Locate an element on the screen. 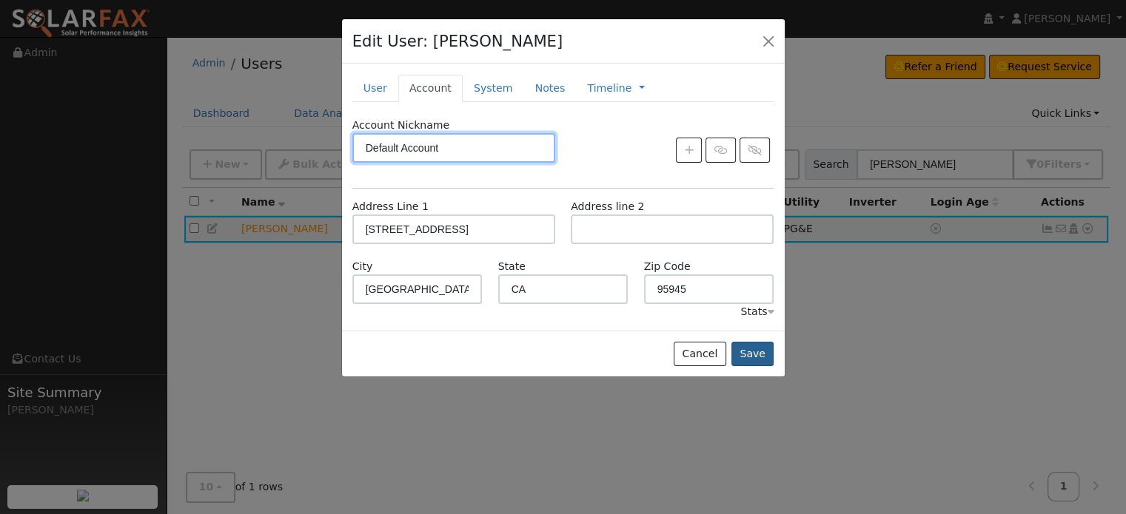 The width and height of the screenshot is (1126, 514). a: Notes is located at coordinates (549, 88).